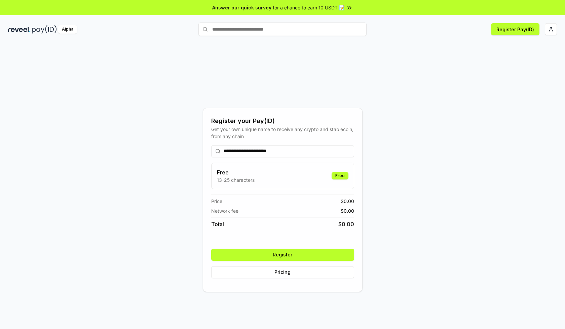 The width and height of the screenshot is (565, 329). What do you see at coordinates (218, 224) in the screenshot?
I see `span: Total` at bounding box center [218, 224].